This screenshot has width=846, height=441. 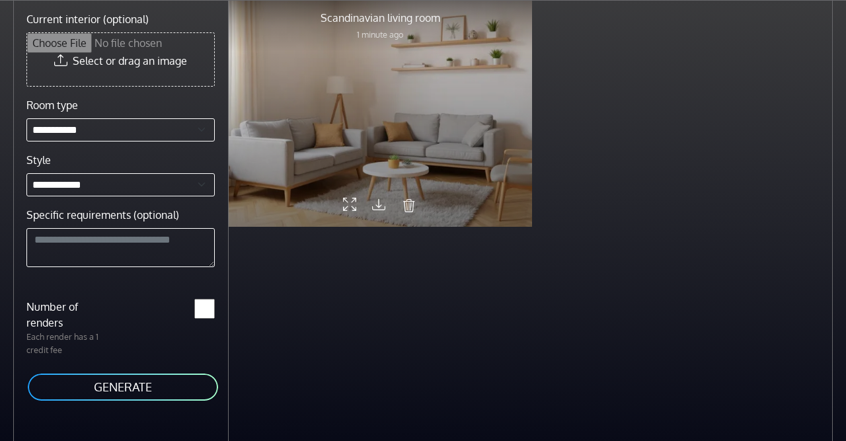 I want to click on p: Each render has a 1 credit fee, so click(x=69, y=343).